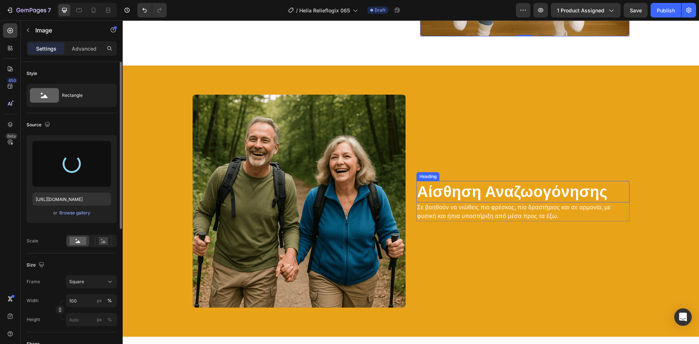  Describe the element at coordinates (76, 282) in the screenshot. I see `span: Square` at that location.